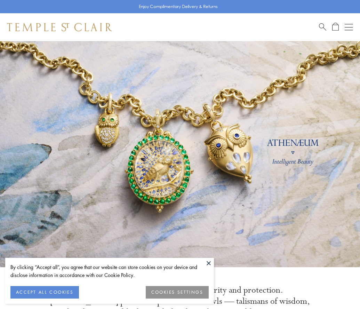 This screenshot has width=360, height=309. Describe the element at coordinates (110, 271) in the screenshot. I see `div: By clicking “Accept all”, you agree that our website can store cookies on your device and disclos...` at that location.